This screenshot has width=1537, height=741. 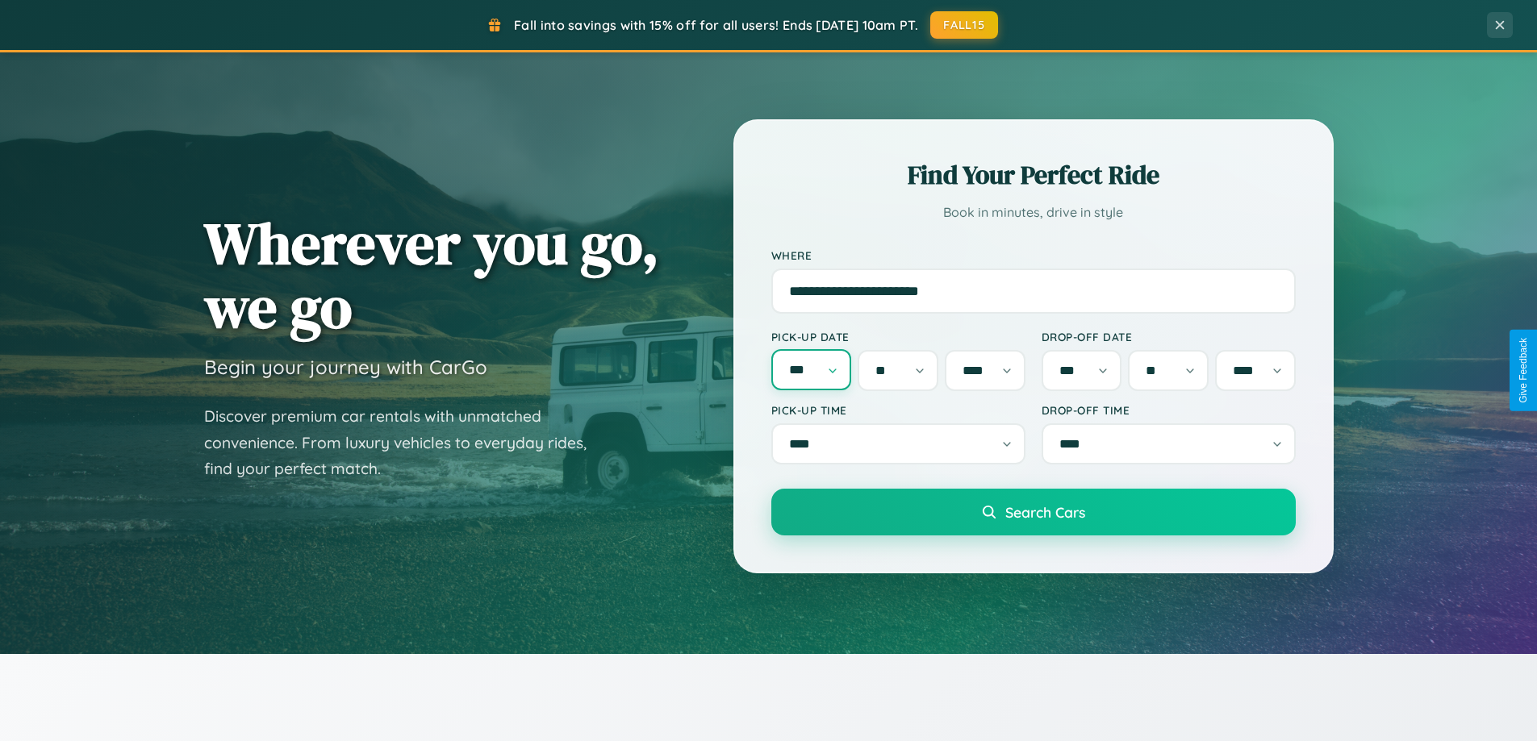 What do you see at coordinates (1168, 410) in the screenshot?
I see `label: Drop-off Time` at bounding box center [1168, 410].